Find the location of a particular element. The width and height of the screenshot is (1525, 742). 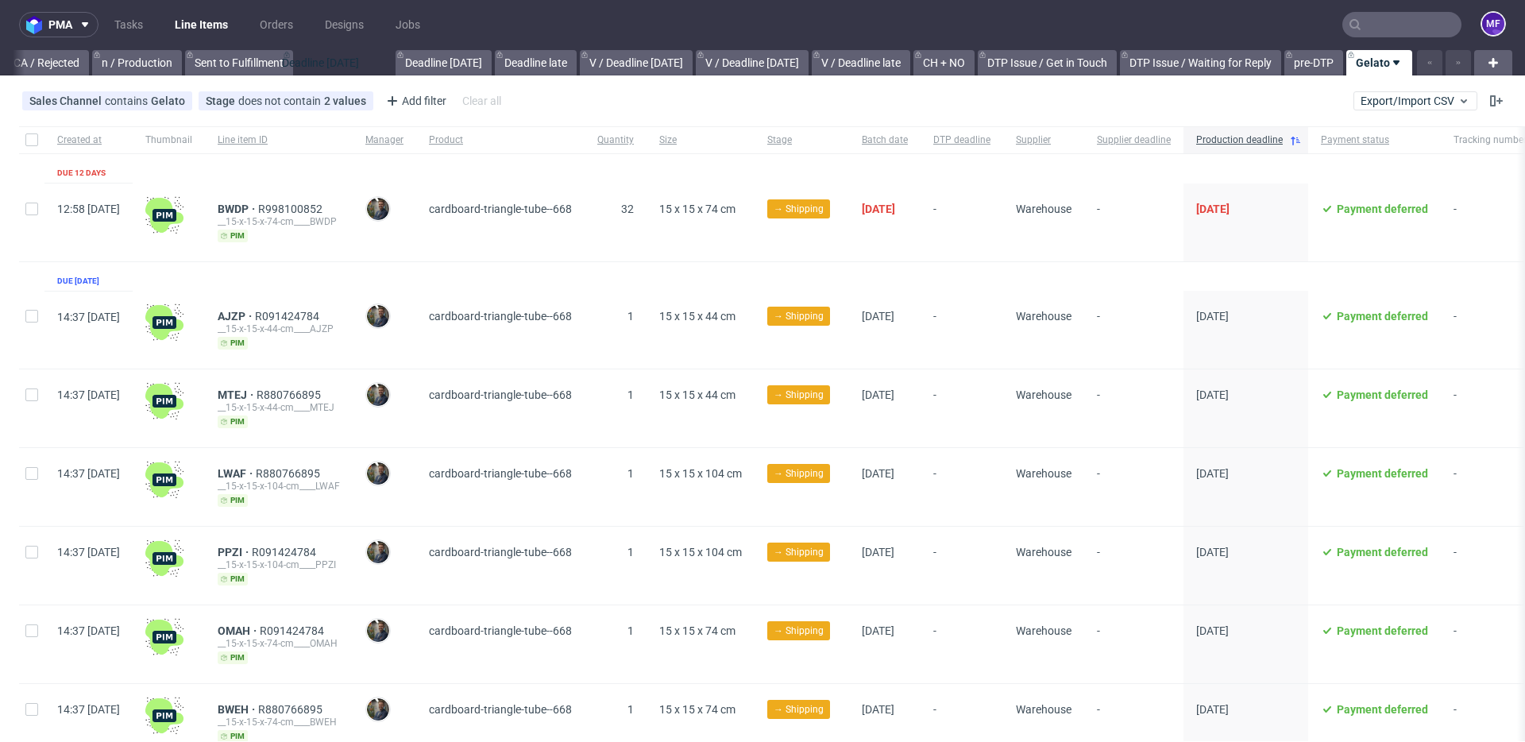

img: logo is located at coordinates (37, 25).